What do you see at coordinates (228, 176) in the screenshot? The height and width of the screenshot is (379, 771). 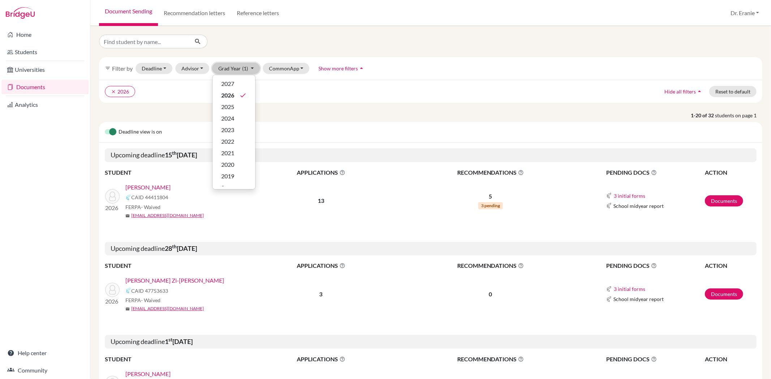 I see `span: 2019` at bounding box center [228, 176].